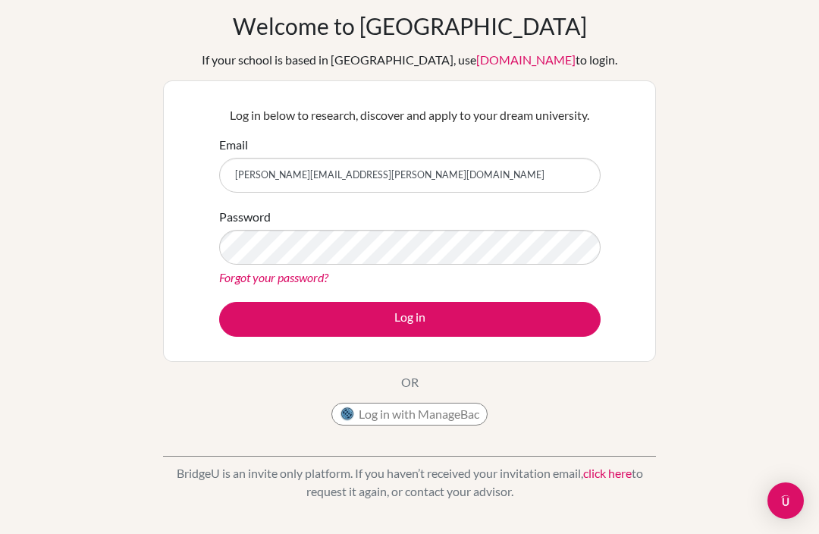 Image resolution: width=819 pixels, height=534 pixels. Describe the element at coordinates (274, 277) in the screenshot. I see `a: Forgot your password?` at that location.